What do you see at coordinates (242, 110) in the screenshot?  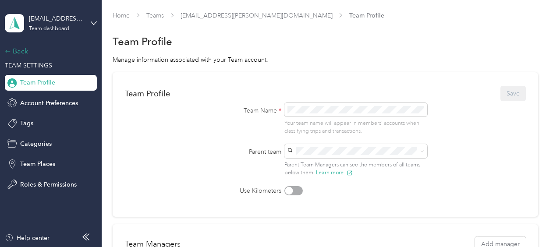 I see `label: Team Name` at bounding box center [242, 110].